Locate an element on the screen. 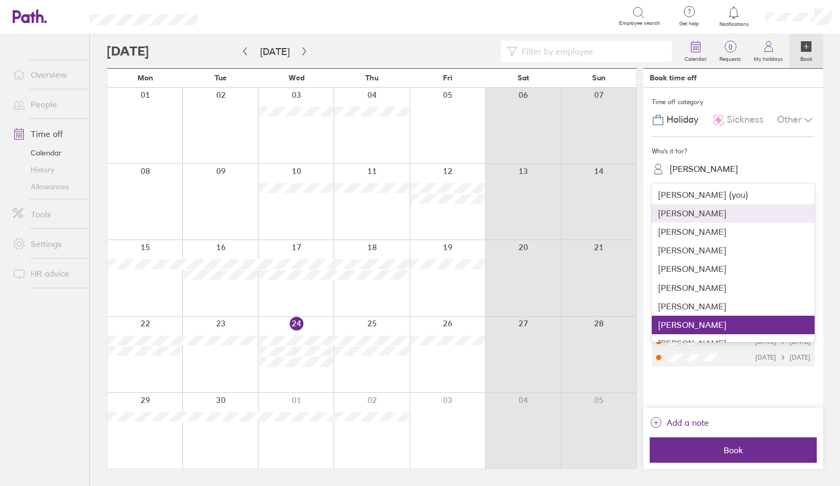 This screenshot has height=486, width=840. button: Book is located at coordinates (733, 450).